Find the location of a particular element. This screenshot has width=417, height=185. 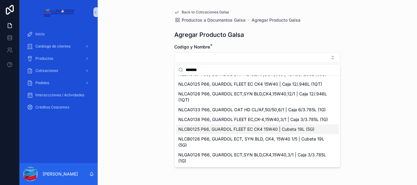

span: NLCA0126 P66, GUARDOL ECT,SYN BLD,CK4,15W40,12/1 | Caja 12/.946L (1QT) is located at coordinates (253, 97).